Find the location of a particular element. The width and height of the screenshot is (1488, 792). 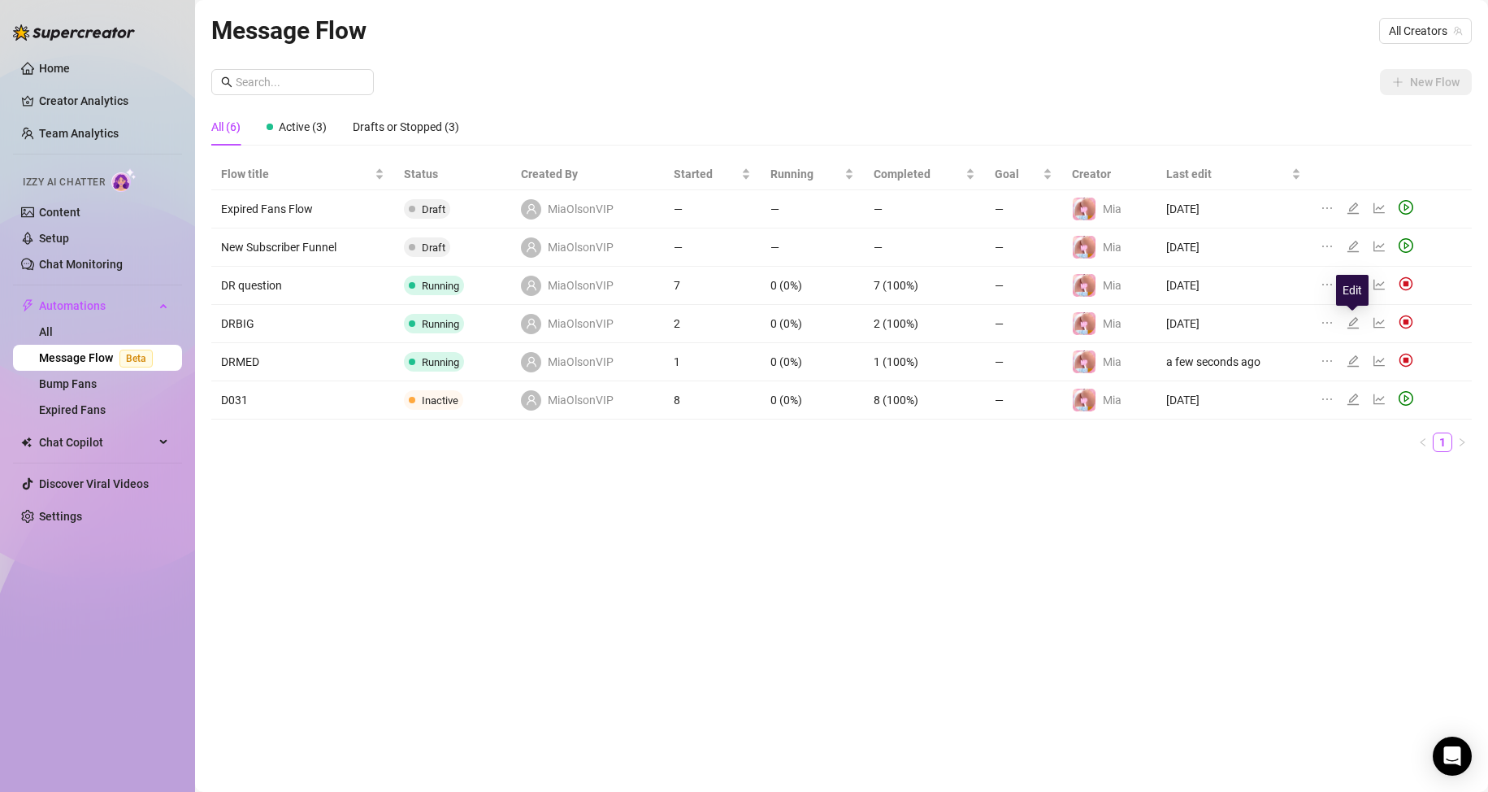

a: Creator Analytics is located at coordinates (104, 101).